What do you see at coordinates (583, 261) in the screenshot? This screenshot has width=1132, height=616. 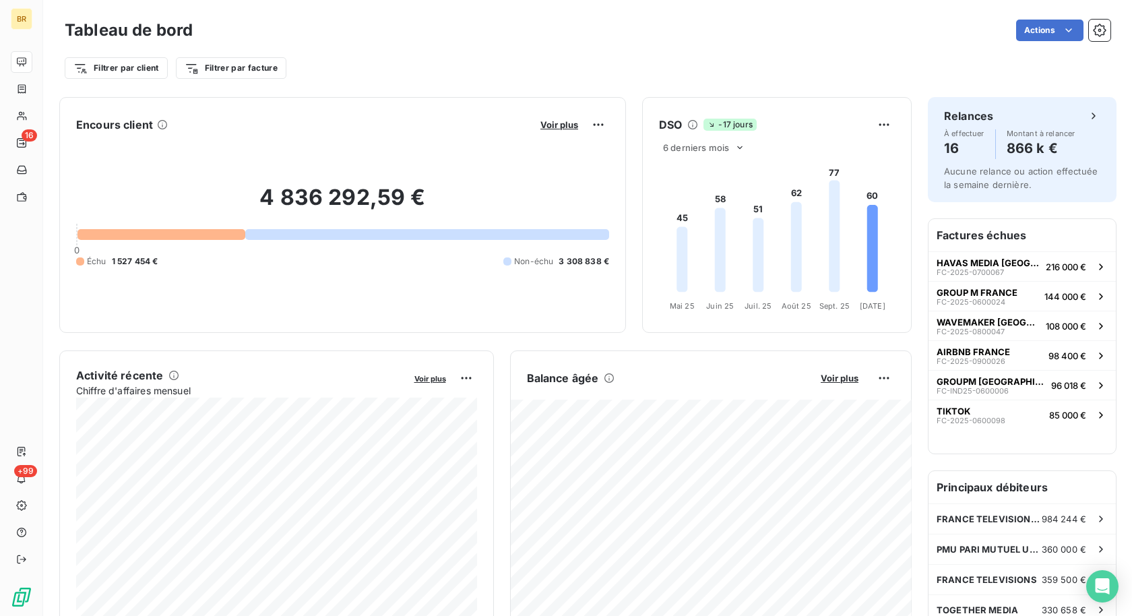 I see `span: 3 308 838 €` at bounding box center [583, 261].